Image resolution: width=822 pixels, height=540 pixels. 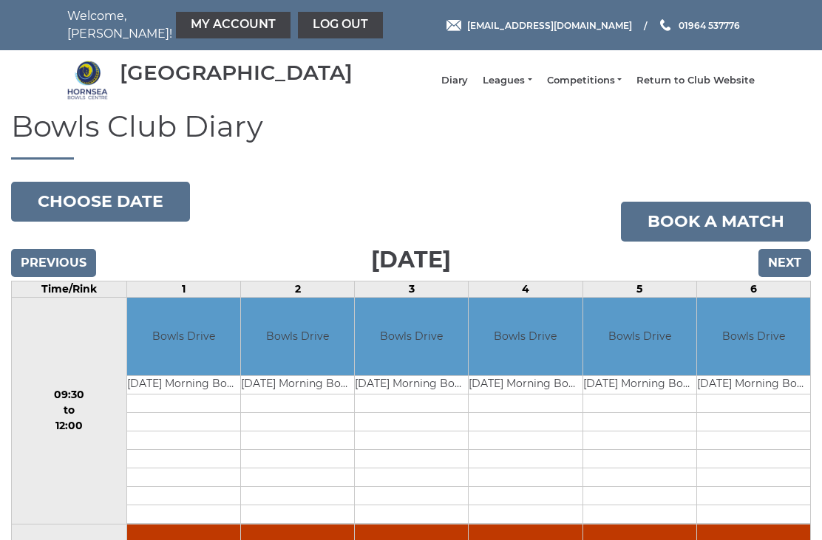 What do you see at coordinates (412, 290) in the screenshot?
I see `td: 3` at bounding box center [412, 290].